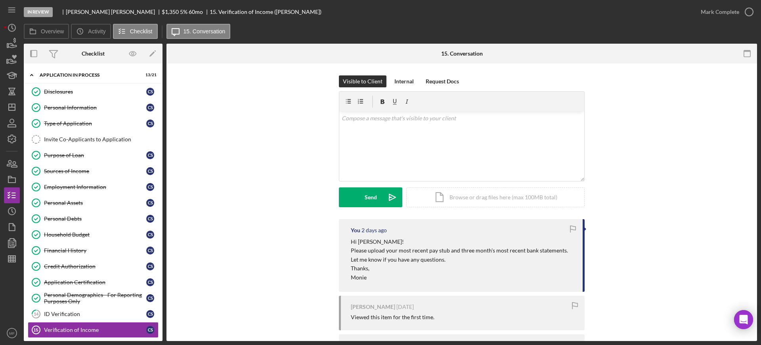 This screenshot has width=761, height=345. Describe the element at coordinates (93, 171) in the screenshot. I see `a: Sources of Incomecs` at that location.